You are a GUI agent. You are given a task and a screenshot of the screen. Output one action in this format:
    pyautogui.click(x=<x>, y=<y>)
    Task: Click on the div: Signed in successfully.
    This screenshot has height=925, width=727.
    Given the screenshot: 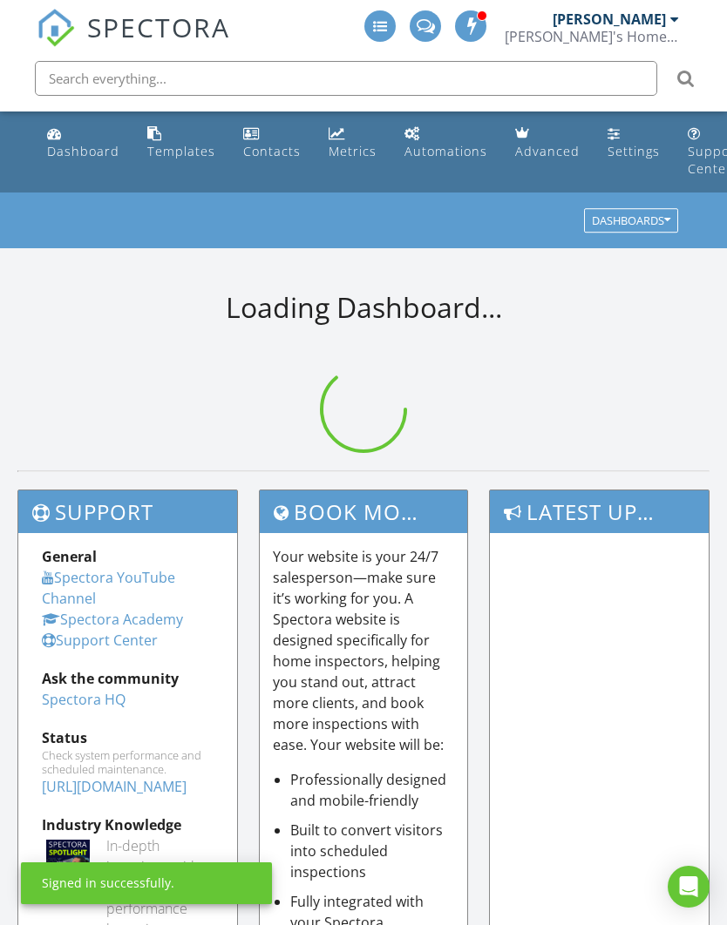 What is the action you would take?
    pyautogui.click(x=108, y=884)
    